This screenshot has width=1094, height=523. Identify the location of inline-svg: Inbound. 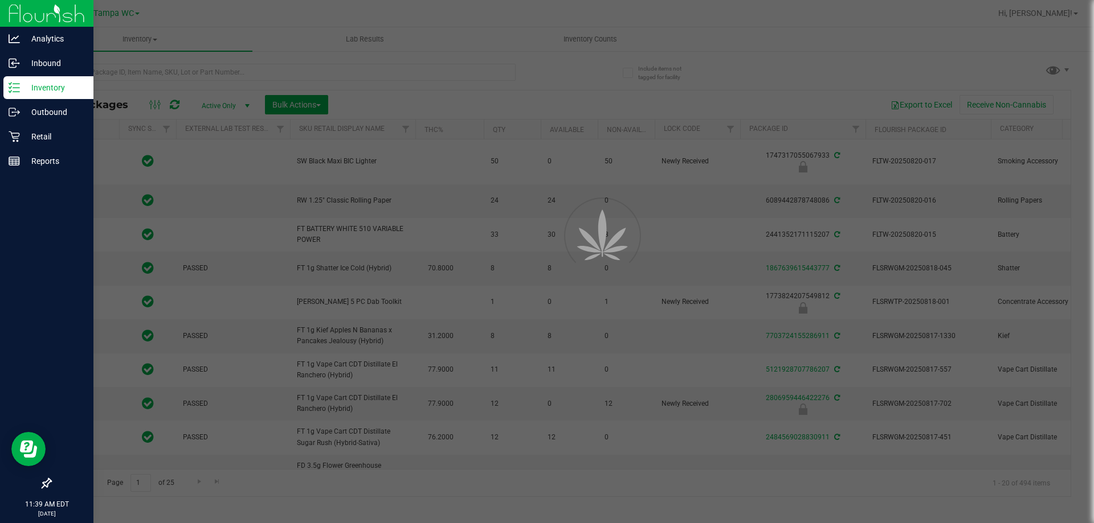
(14, 63).